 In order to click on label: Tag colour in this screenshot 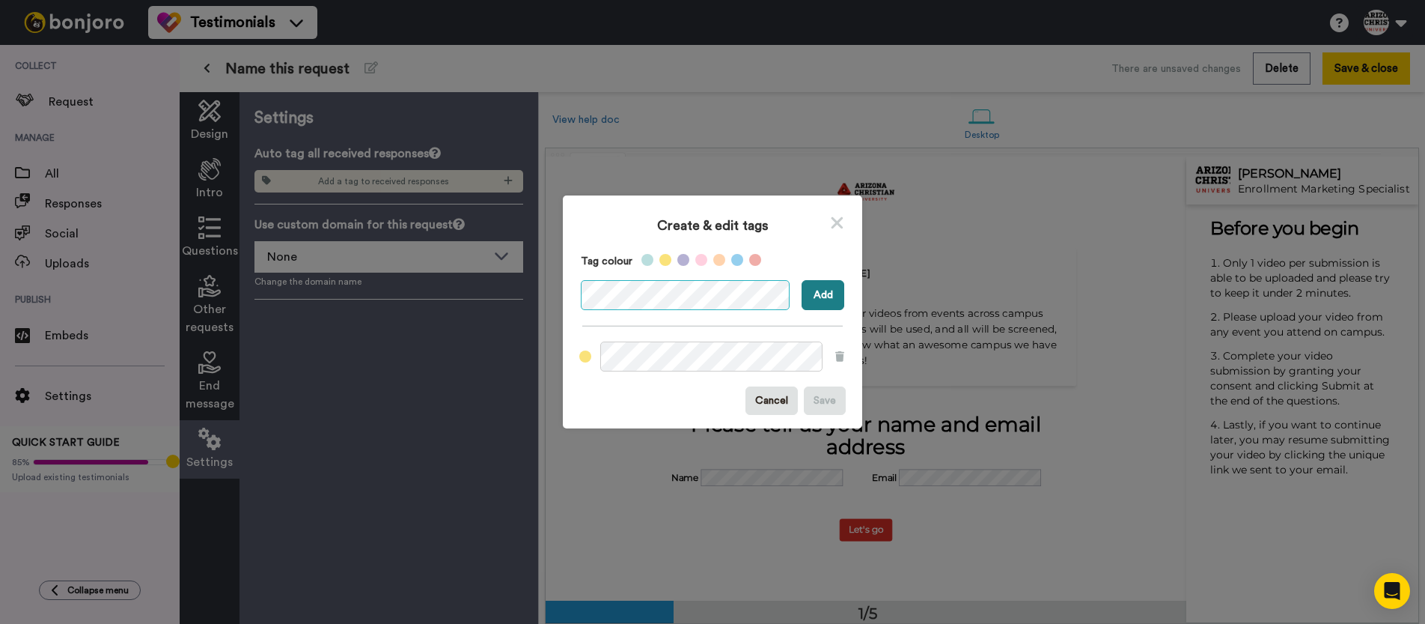, I will do `click(609, 262)`.